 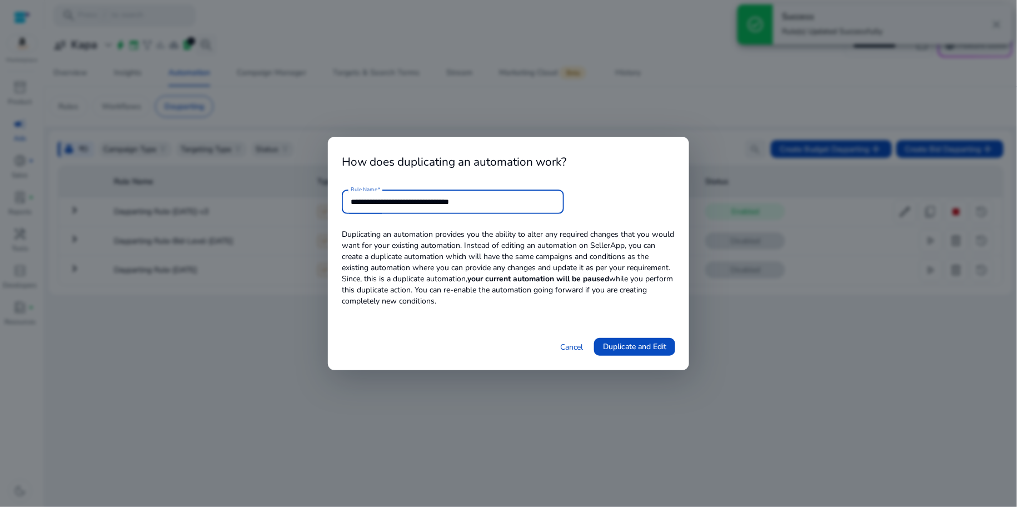 What do you see at coordinates (634, 347) in the screenshot?
I see `button: Duplicate and Edit` at bounding box center [634, 347].